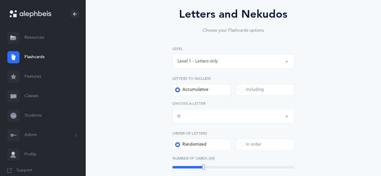  Describe the element at coordinates (191, 145) in the screenshot. I see `div: Randomized` at that location.